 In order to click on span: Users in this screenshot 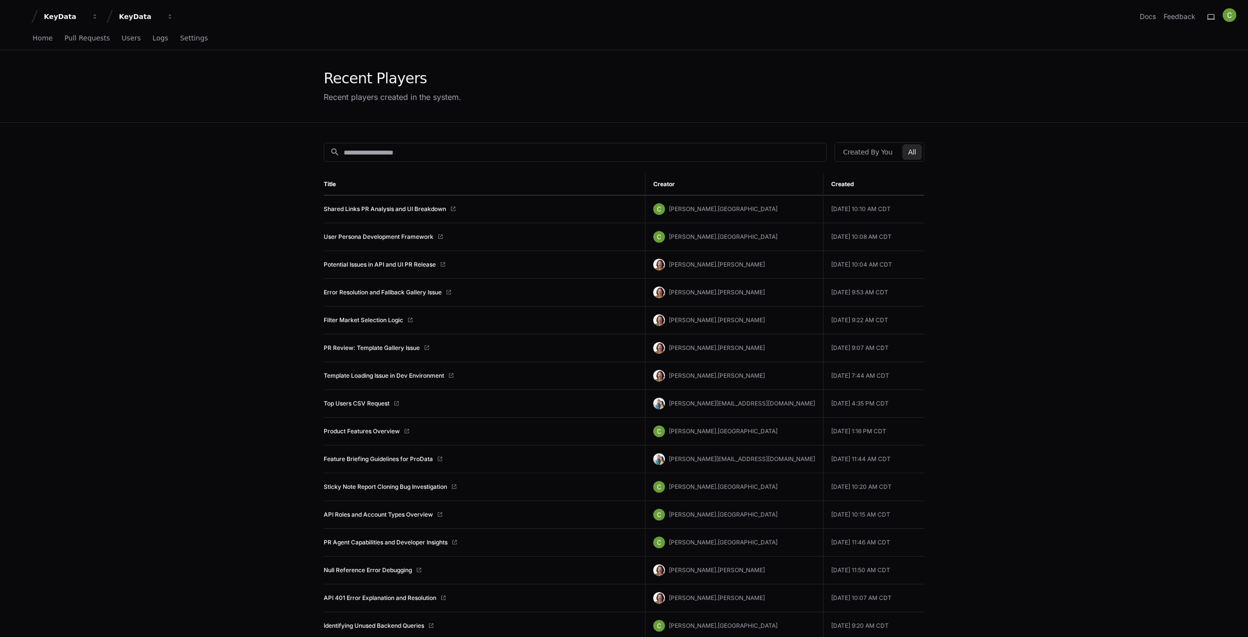, I will do `click(131, 38)`.